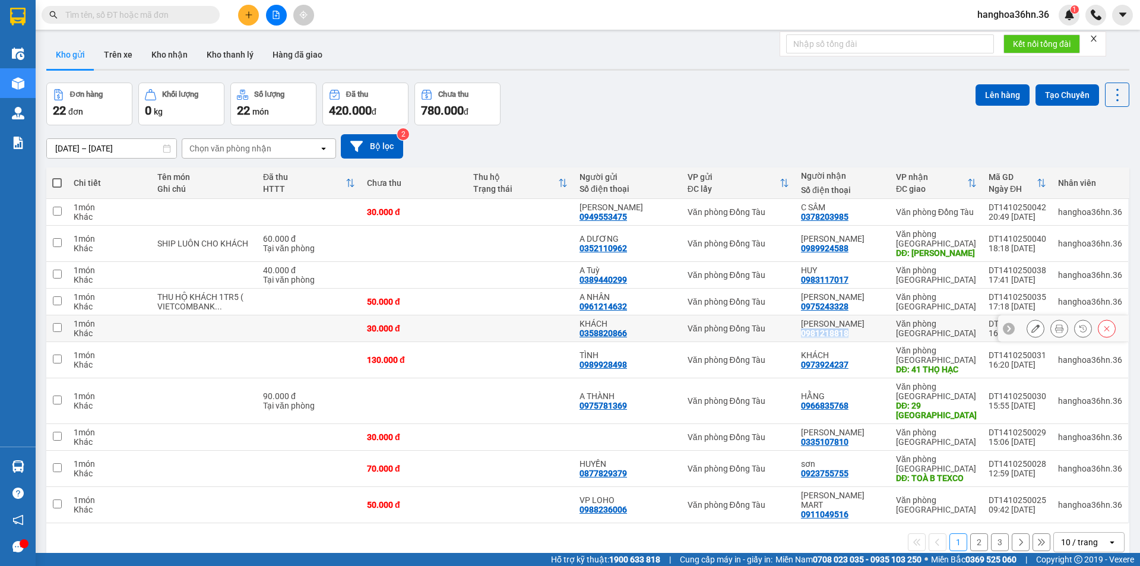 The image size is (1140, 566). What do you see at coordinates (158, 112) in the screenshot?
I see `span: kg` at bounding box center [158, 112].